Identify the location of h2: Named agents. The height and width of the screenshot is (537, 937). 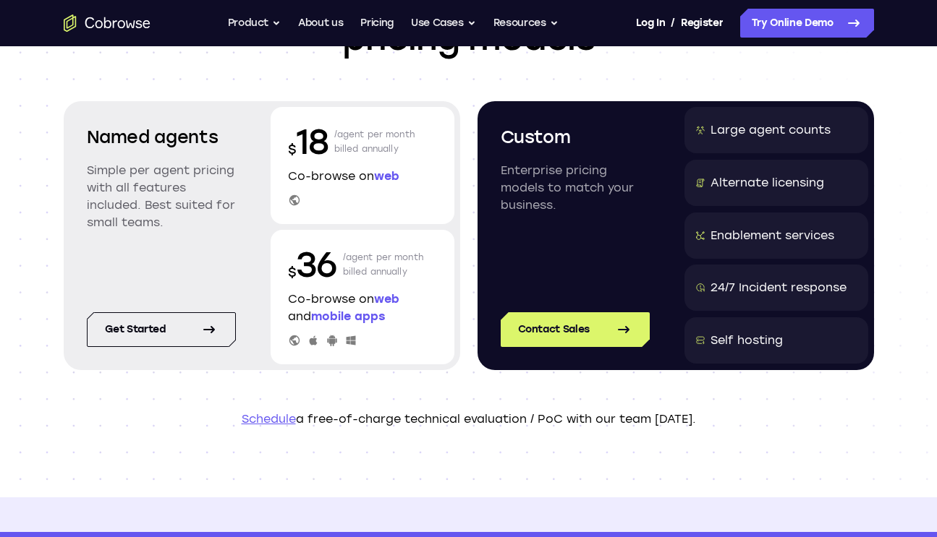
(161, 137).